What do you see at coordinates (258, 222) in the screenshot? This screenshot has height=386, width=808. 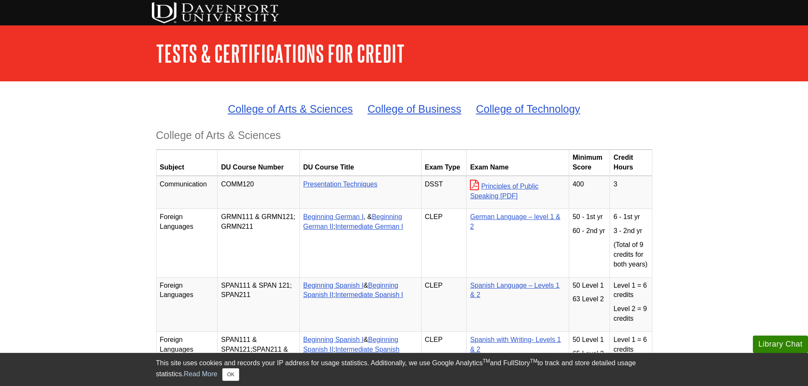 I see `p: GRMN111 & GRMN121; GRMN211` at bounding box center [258, 222].